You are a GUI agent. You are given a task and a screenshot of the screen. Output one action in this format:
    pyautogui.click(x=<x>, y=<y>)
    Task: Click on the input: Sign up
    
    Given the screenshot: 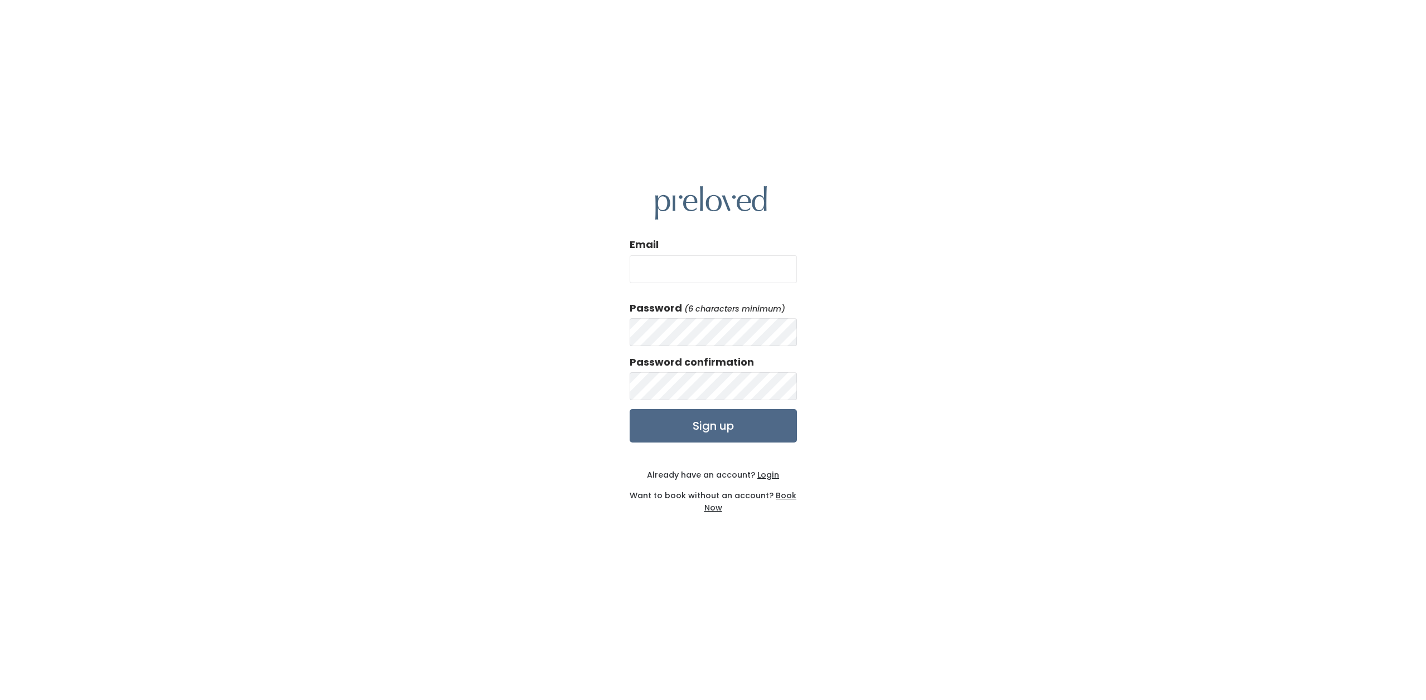 What is the action you would take?
    pyautogui.click(x=713, y=426)
    